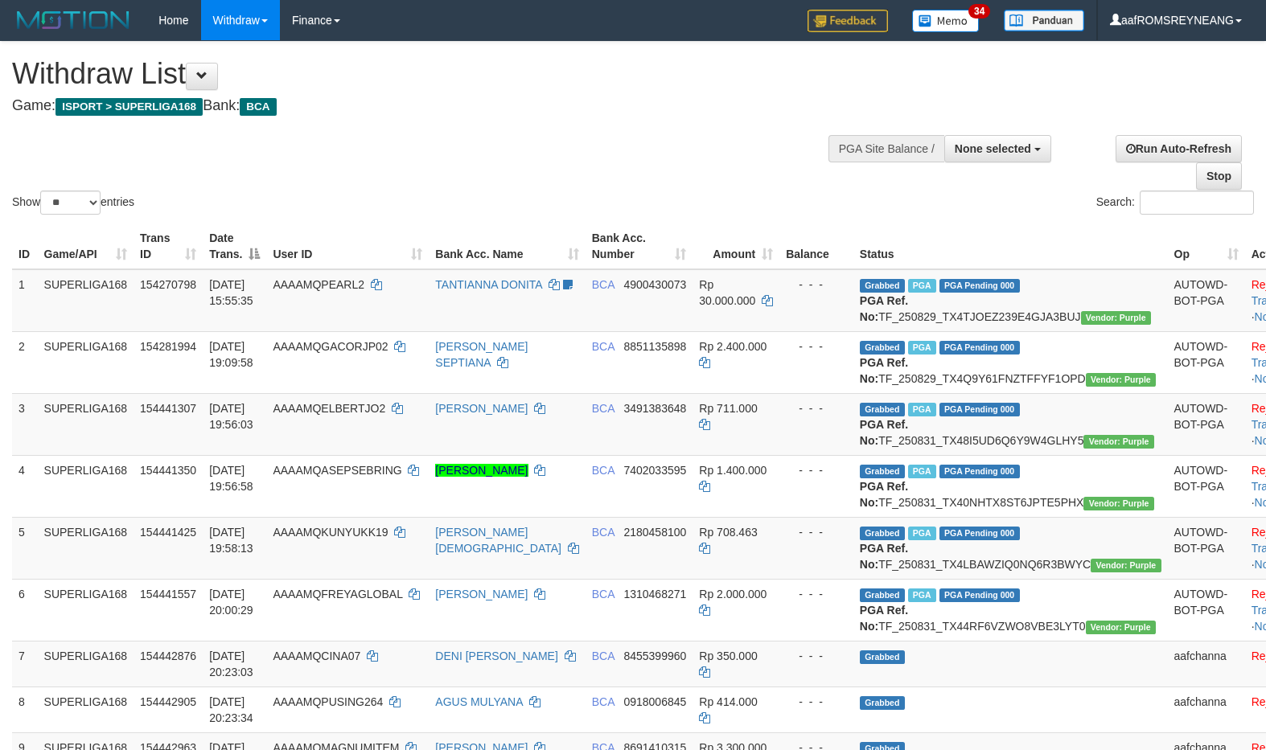 This screenshot has height=750, width=1266. I want to click on span: Rp 414.000, so click(728, 702).